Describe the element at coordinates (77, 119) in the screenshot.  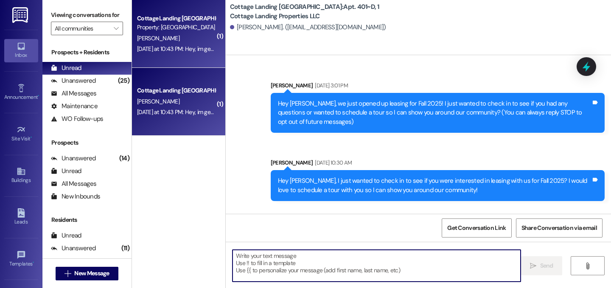
I see `div: WO Follow-ups` at that location.